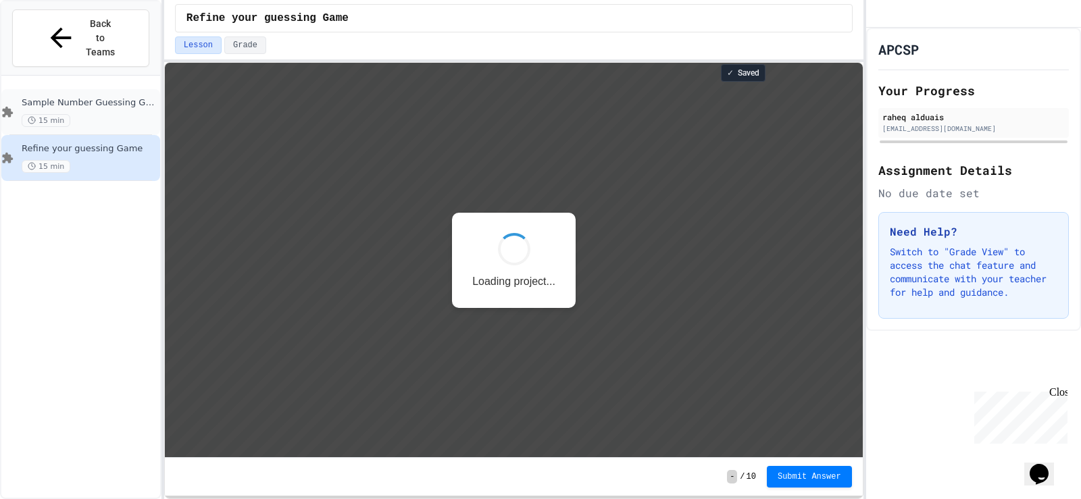 This screenshot has width=1081, height=499. I want to click on span: Submit Answer, so click(810, 477).